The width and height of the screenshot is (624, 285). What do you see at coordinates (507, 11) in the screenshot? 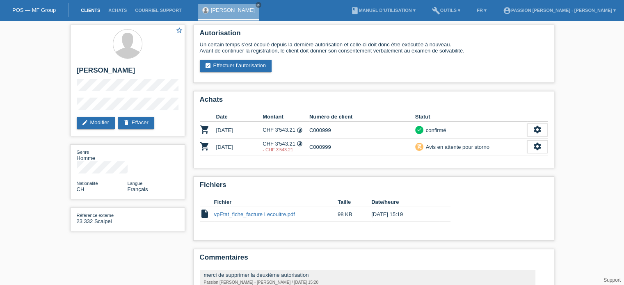
I see `i: account_circle` at bounding box center [507, 11].